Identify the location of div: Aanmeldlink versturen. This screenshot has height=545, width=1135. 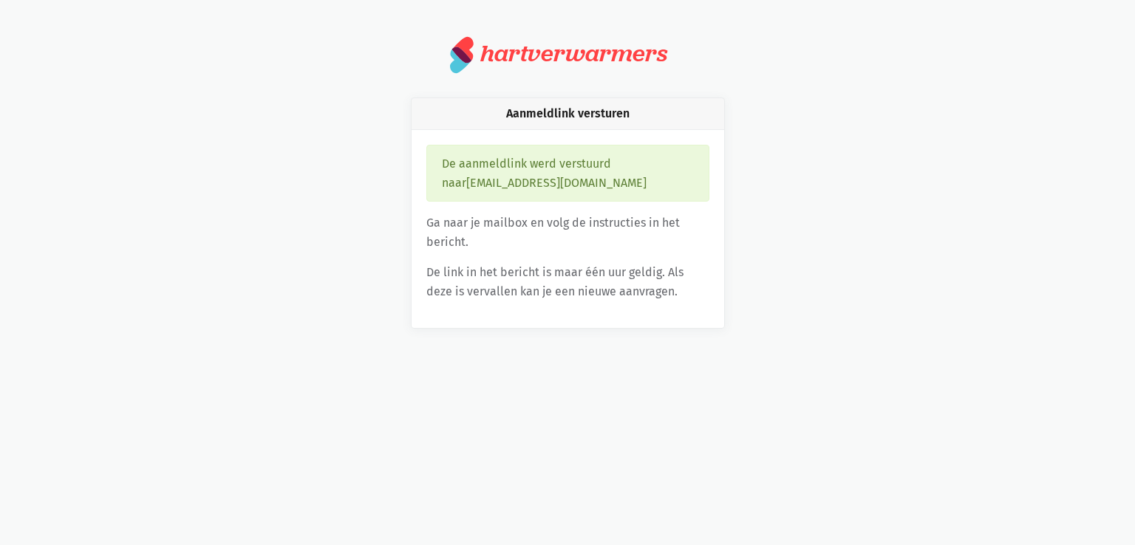
(568, 114).